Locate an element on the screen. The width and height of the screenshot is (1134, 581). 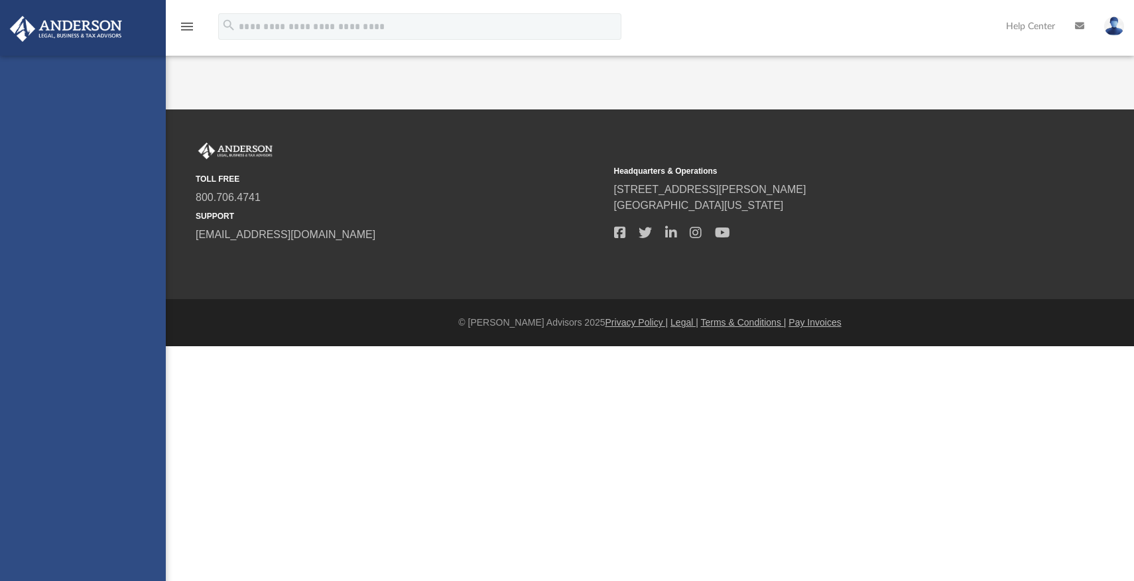
a: Privacy Policy | is located at coordinates (636, 322).